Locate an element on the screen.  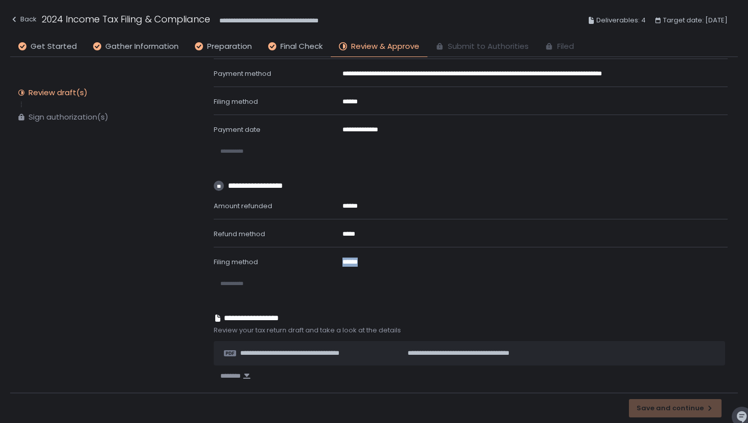
span: Refund method is located at coordinates (239, 233).